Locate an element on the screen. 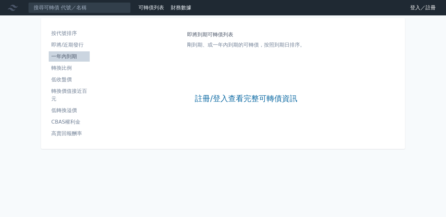 The width and height of the screenshot is (446, 217). h1: 即將到期可轉債列表 is located at coordinates (246, 35).